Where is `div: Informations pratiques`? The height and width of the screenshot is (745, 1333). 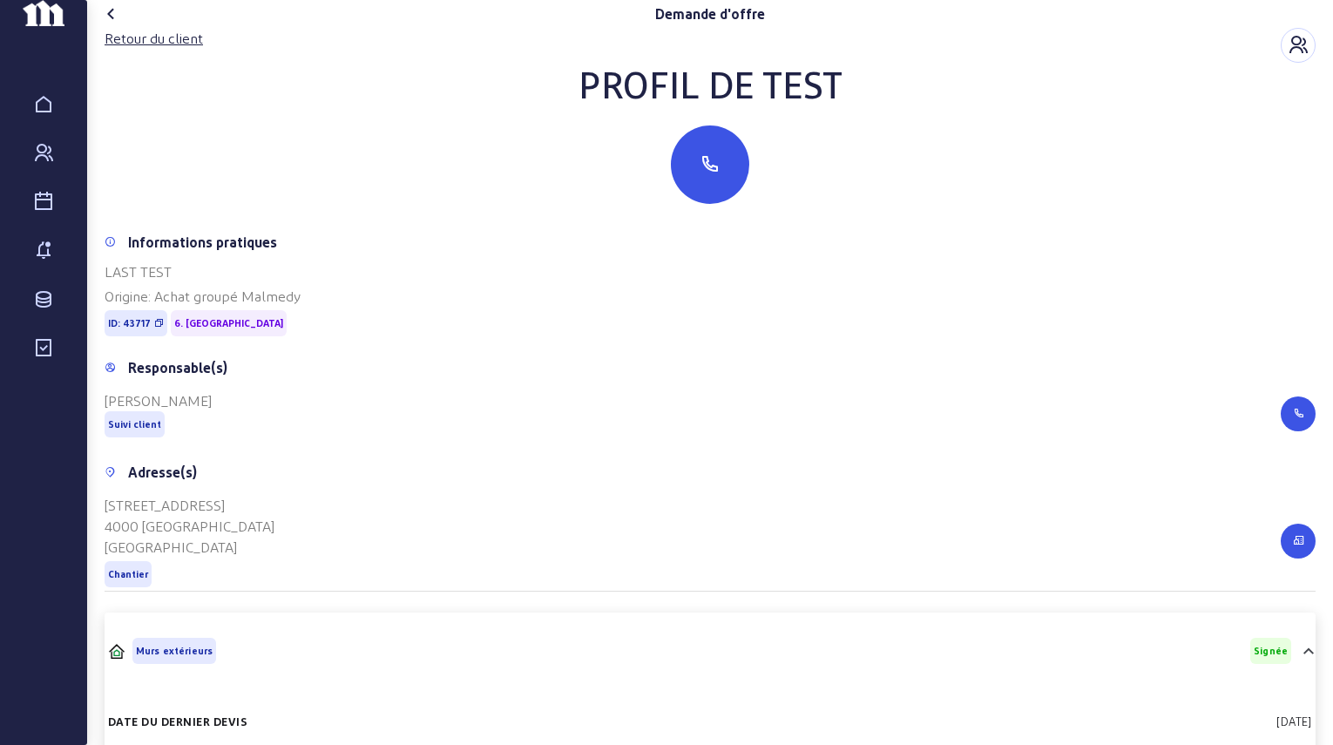
div: Informations pratiques is located at coordinates (202, 242).